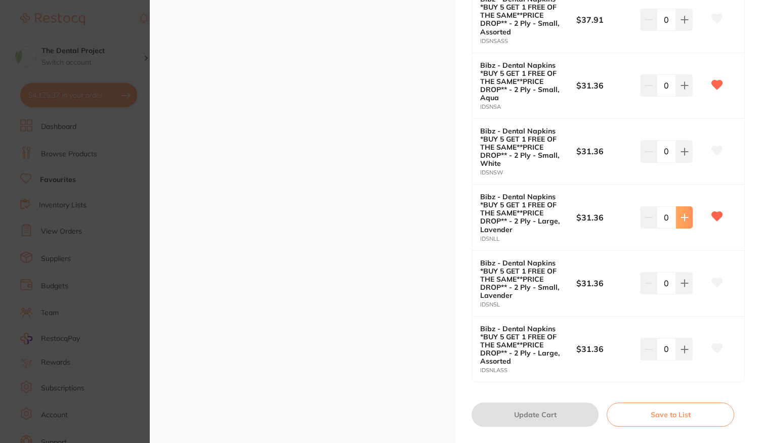  What do you see at coordinates (528, 41) in the screenshot?
I see `small: IDSNSASS` at bounding box center [528, 41].